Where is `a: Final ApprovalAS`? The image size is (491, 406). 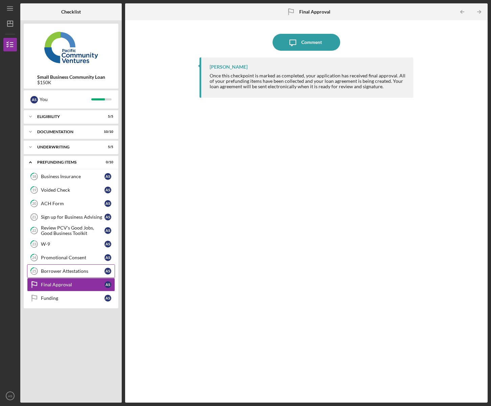 a: Final ApprovalAS is located at coordinates (71, 285).